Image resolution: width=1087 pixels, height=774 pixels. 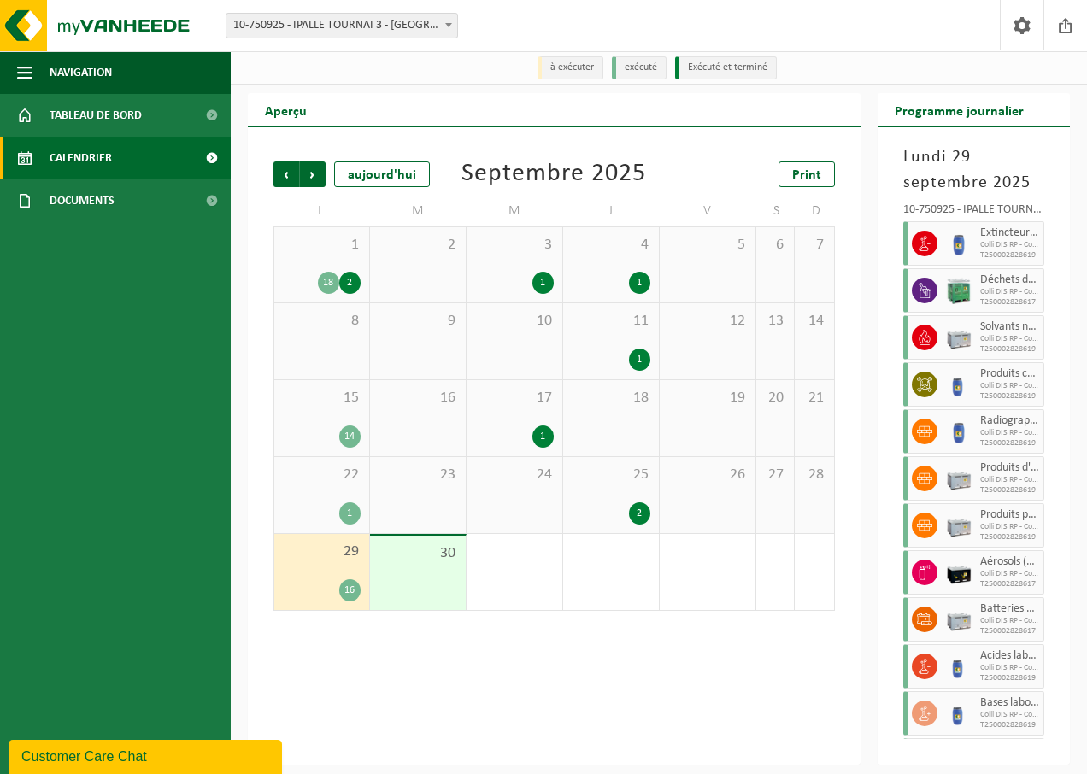 I want to click on div: 18, so click(x=328, y=283).